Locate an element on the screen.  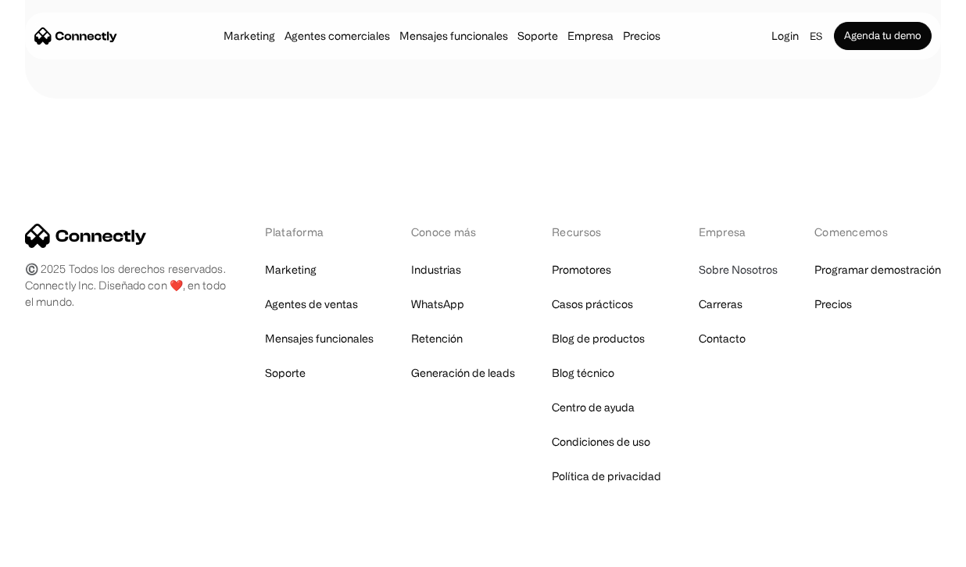
a: Login is located at coordinates (785, 36).